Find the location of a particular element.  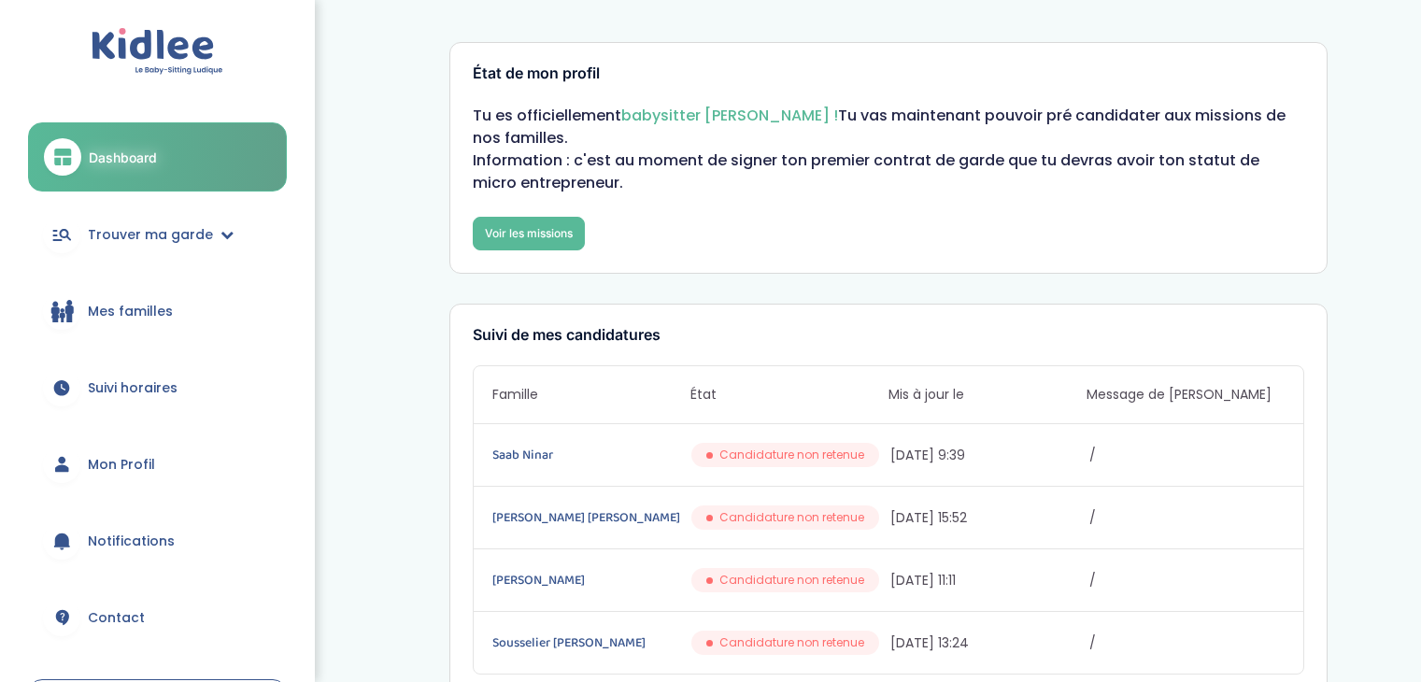

span: Notifications is located at coordinates (131, 541).